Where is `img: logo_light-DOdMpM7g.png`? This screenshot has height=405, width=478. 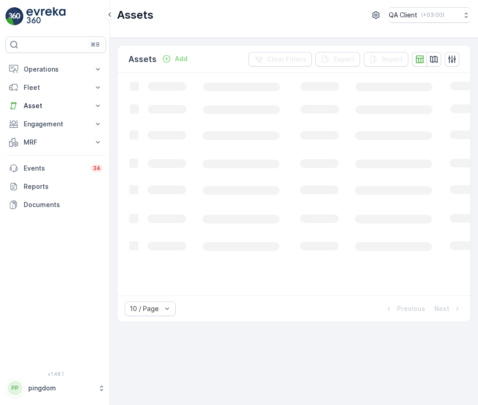 img: logo_light-DOdMpM7g.png is located at coordinates (46, 16).